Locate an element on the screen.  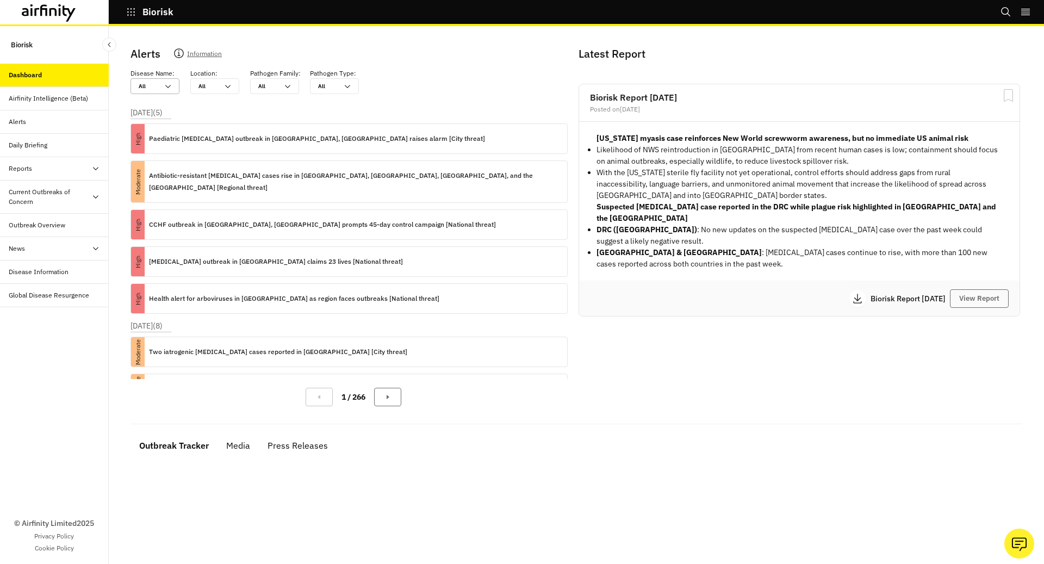
div: Press Releases is located at coordinates (297, 445).